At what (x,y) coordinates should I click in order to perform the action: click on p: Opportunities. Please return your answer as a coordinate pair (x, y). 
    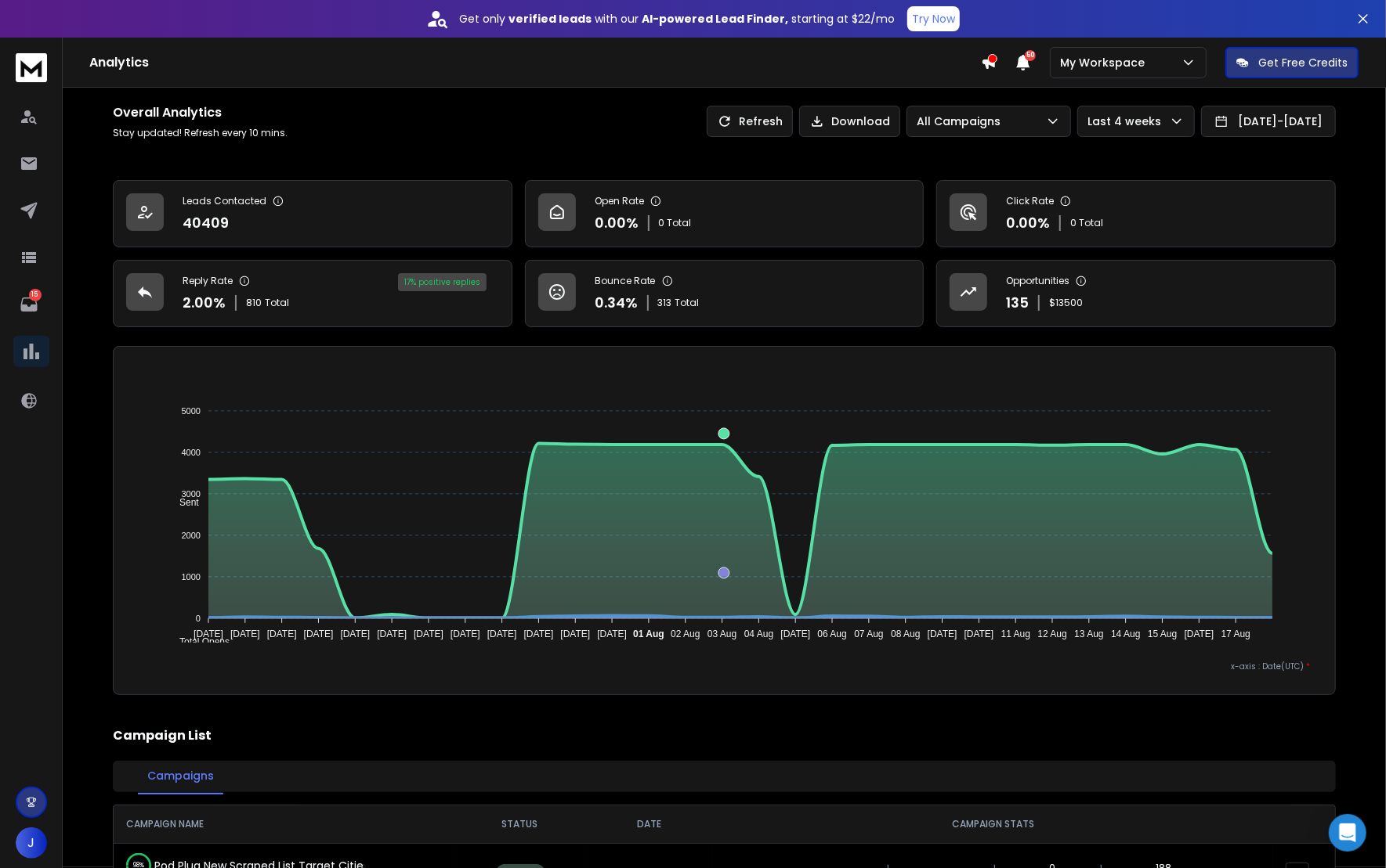
    Looking at the image, I should click on (1037, 281).